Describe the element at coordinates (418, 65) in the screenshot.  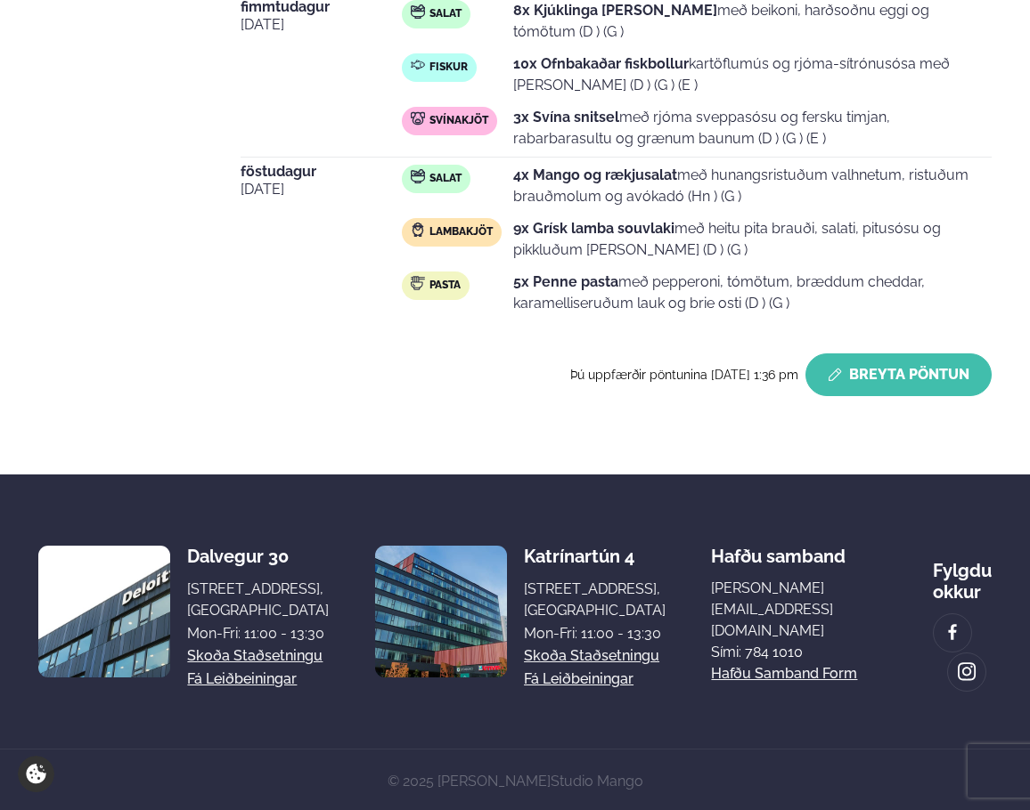
I see `img: fish.svg` at that location.